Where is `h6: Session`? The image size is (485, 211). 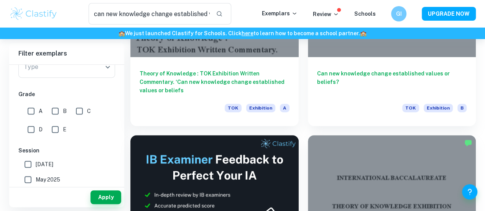
h6: Session is located at coordinates (67, 151).